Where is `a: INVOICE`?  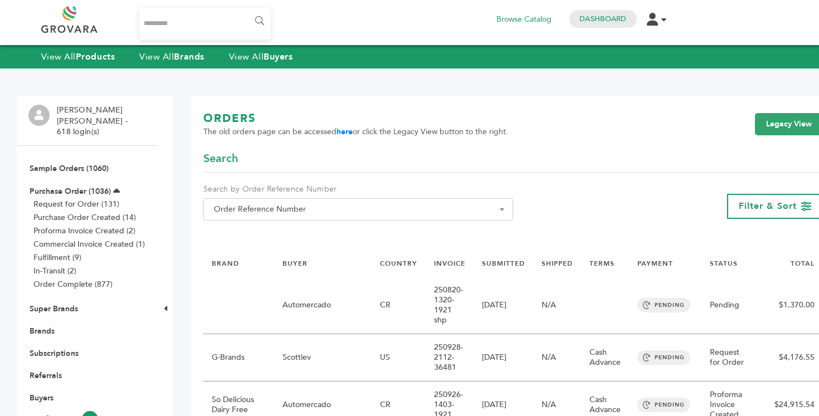
a: INVOICE is located at coordinates (449, 263).